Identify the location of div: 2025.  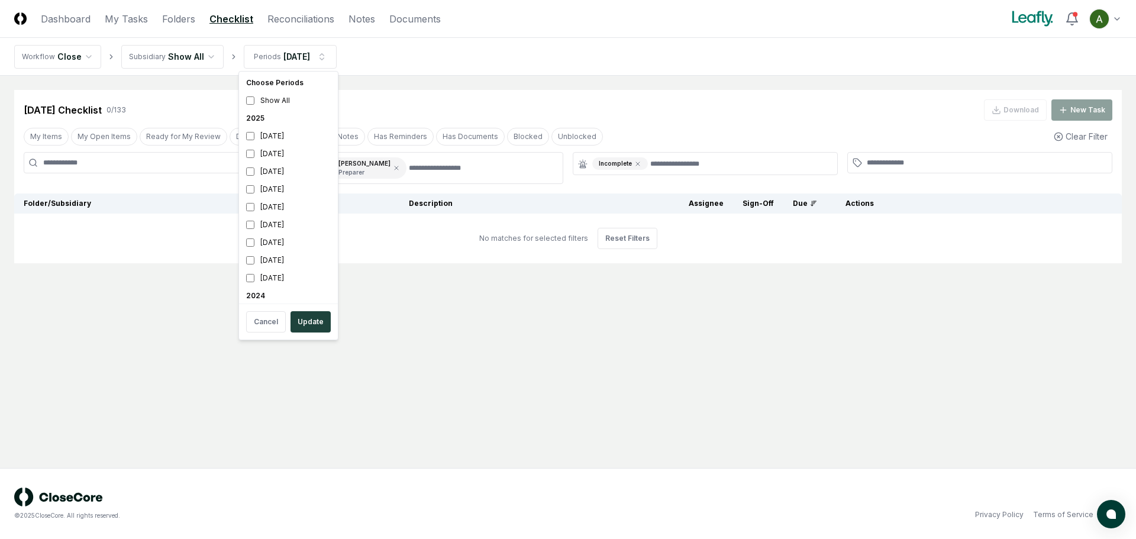
(288, 118).